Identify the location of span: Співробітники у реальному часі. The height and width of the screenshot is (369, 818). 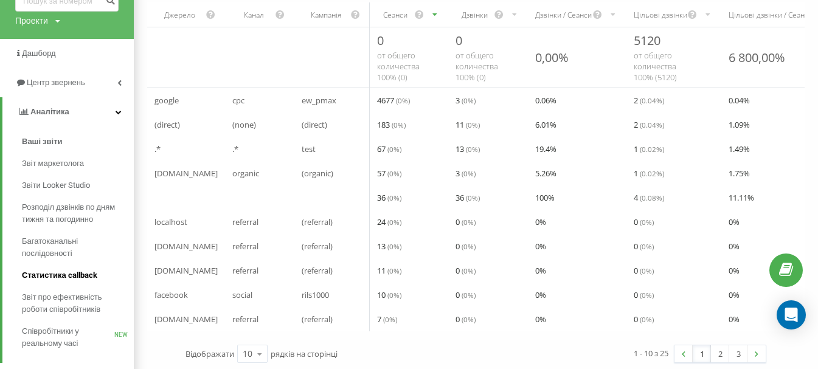
(68, 337).